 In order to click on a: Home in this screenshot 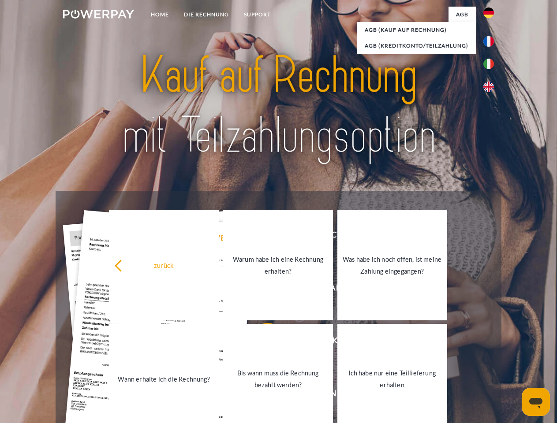, I will do `click(160, 15)`.